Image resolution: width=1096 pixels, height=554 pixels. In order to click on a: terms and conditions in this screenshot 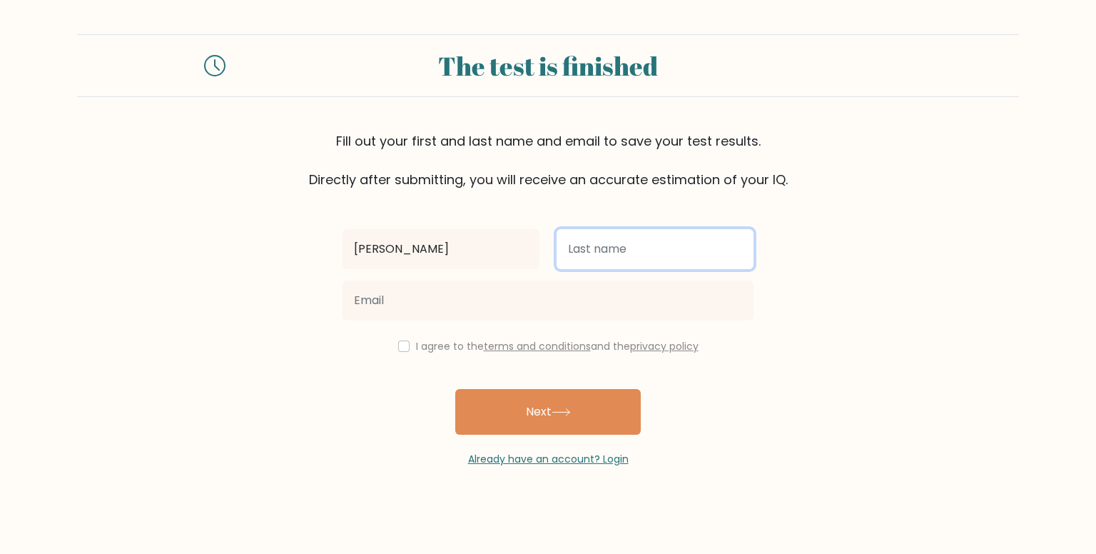, I will do `click(537, 346)`.